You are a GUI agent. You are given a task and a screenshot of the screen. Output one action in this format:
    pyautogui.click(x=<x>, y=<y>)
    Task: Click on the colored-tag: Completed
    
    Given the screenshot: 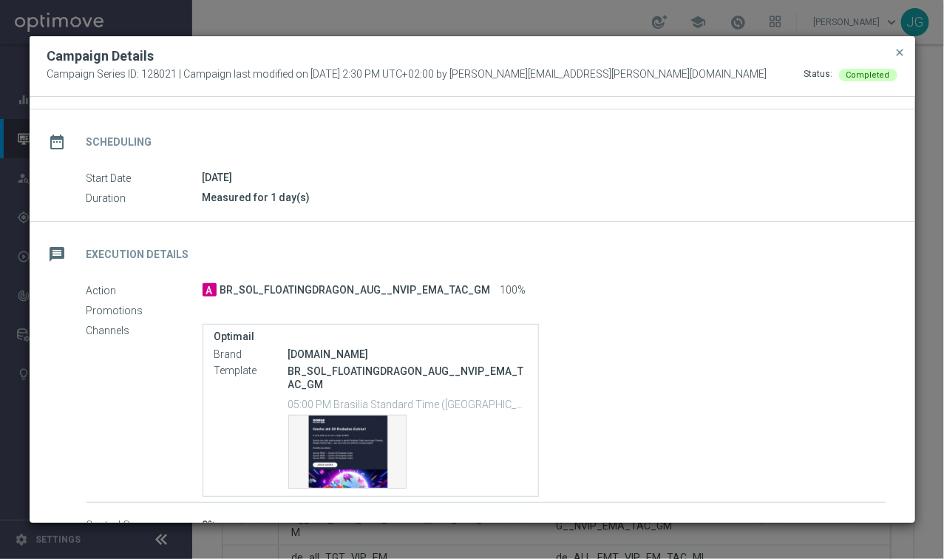 What is the action you would take?
    pyautogui.click(x=868, y=74)
    